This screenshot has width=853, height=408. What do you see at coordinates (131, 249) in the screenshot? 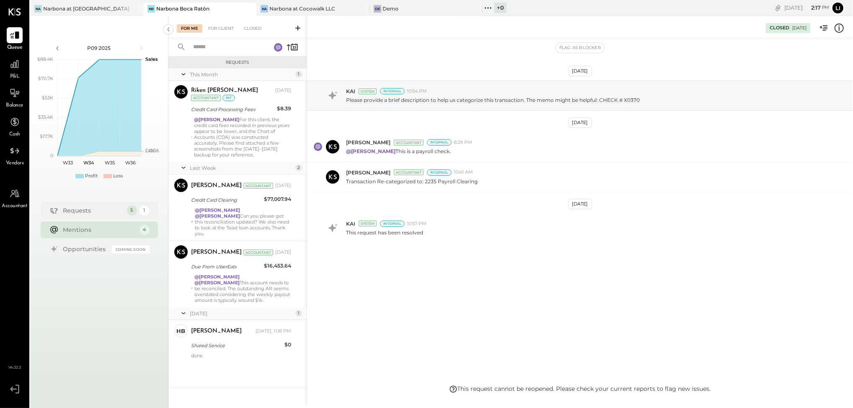
I see `div: Coming Soon` at bounding box center [131, 249].